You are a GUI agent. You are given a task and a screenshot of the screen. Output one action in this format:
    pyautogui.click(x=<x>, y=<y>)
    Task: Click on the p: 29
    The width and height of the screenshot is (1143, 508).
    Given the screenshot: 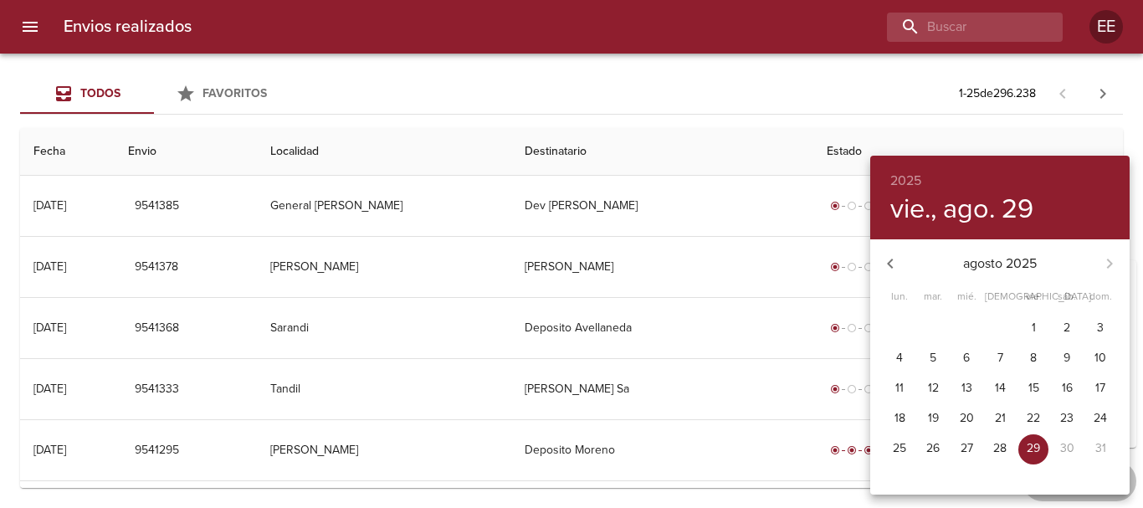 What is the action you would take?
    pyautogui.click(x=1033, y=448)
    